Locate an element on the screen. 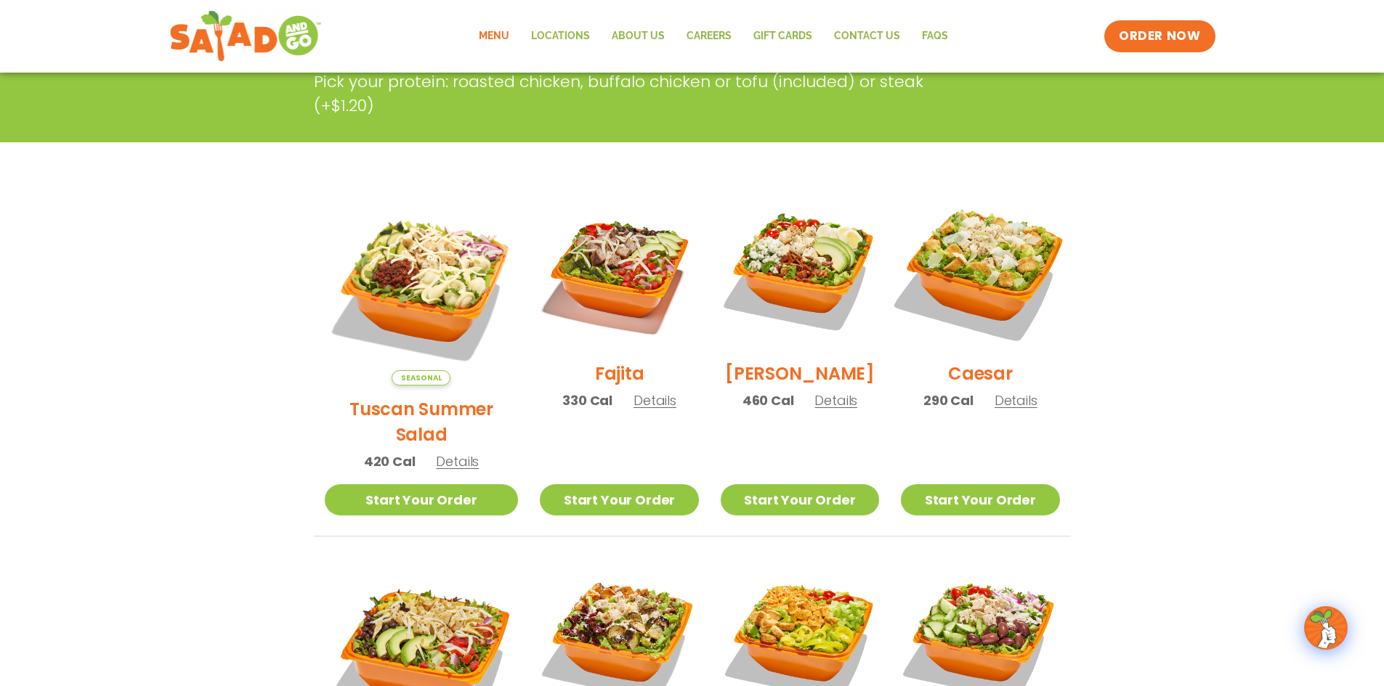 The height and width of the screenshot is (686, 1384). span: ORDER NOW is located at coordinates (1159, 36).